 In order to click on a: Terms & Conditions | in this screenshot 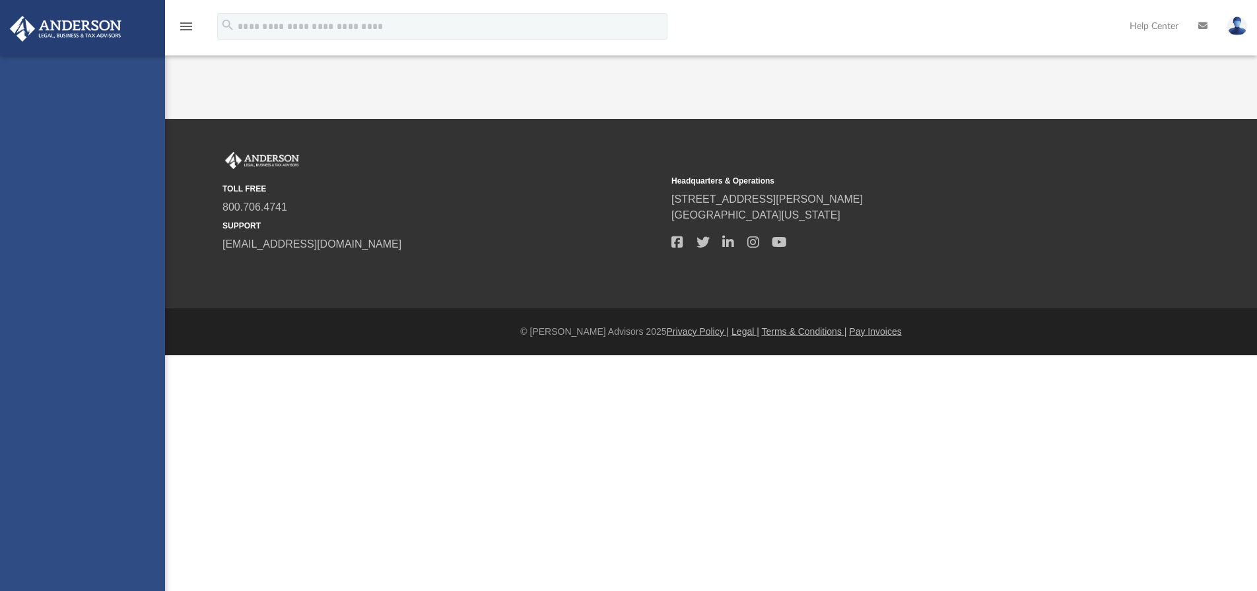, I will do `click(804, 331)`.